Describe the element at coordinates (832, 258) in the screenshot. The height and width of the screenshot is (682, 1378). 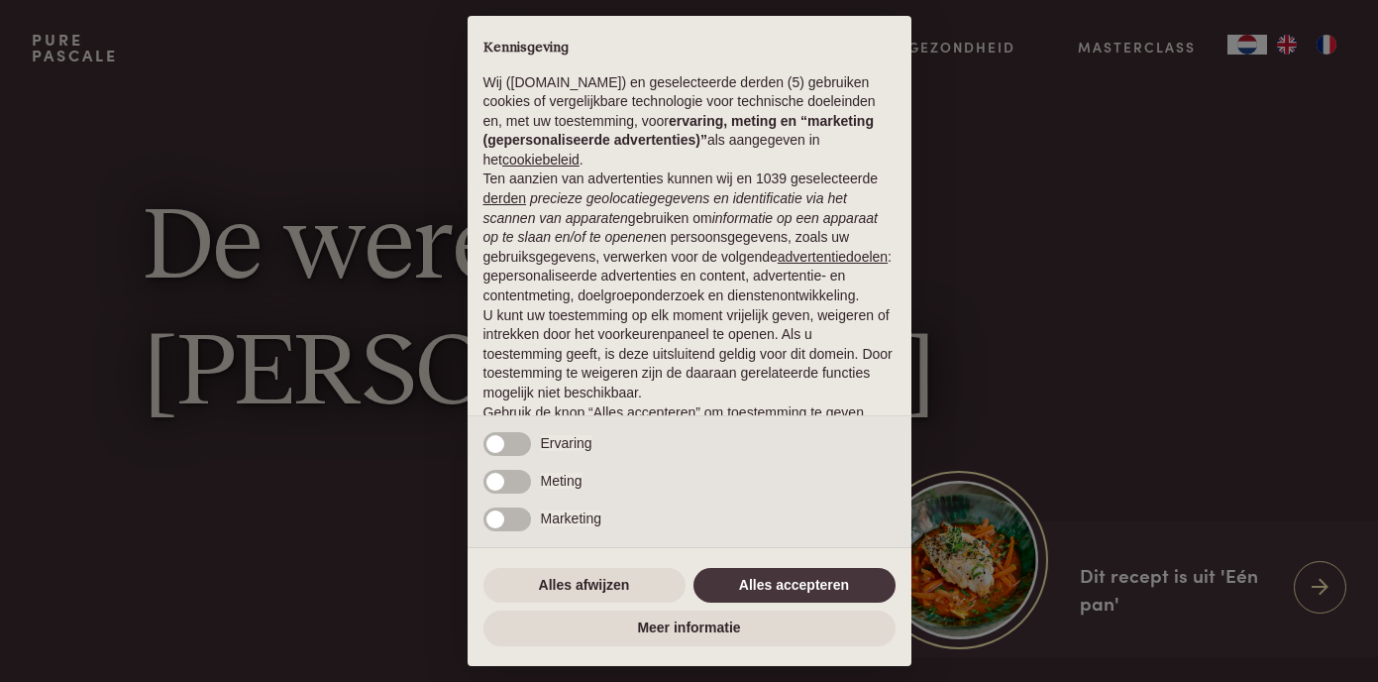
I see `button: advertentiedoelen` at that location.